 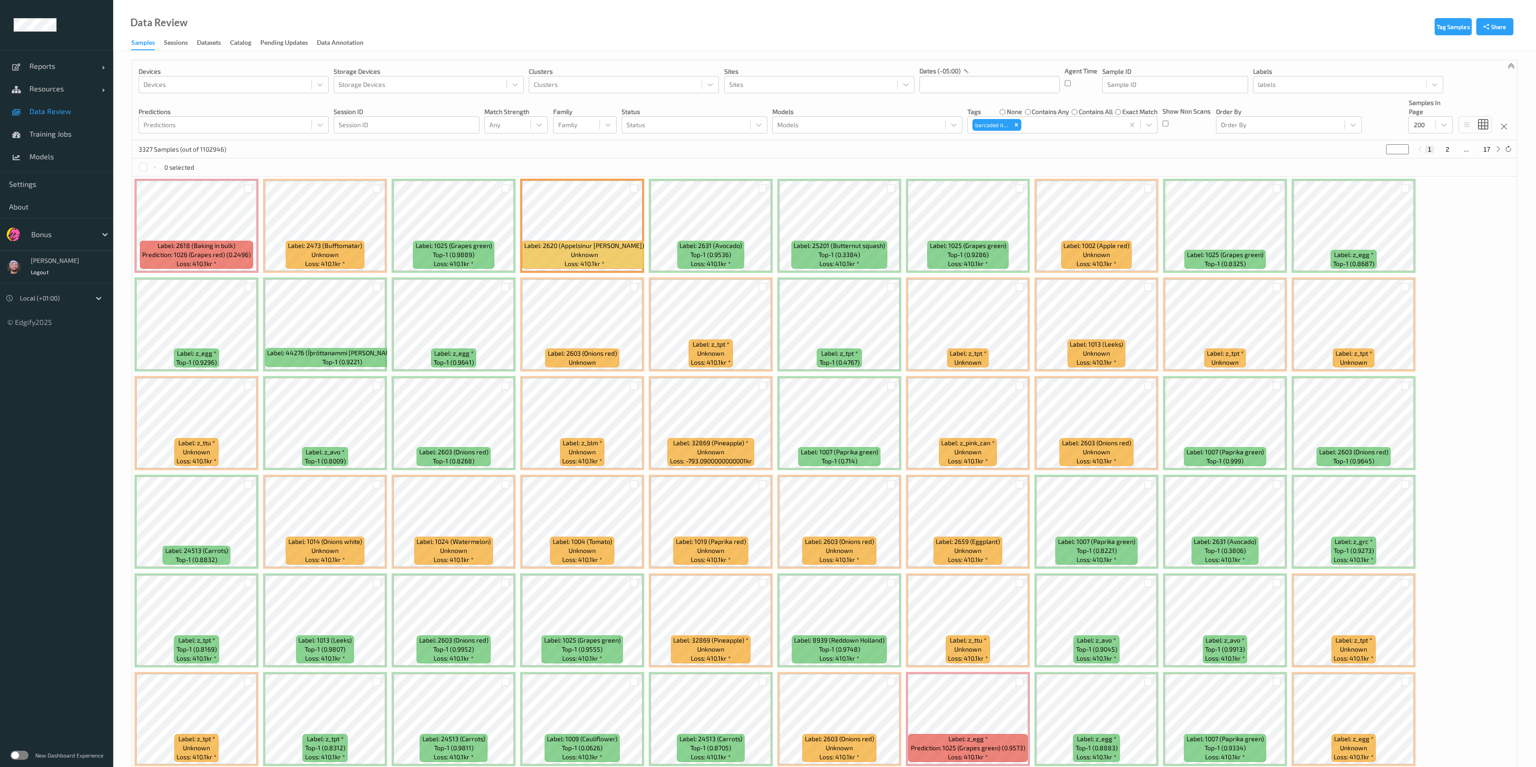 What do you see at coordinates (711, 246) in the screenshot?
I see `span: Label: 2631 (Avocado)` at bounding box center [711, 246].